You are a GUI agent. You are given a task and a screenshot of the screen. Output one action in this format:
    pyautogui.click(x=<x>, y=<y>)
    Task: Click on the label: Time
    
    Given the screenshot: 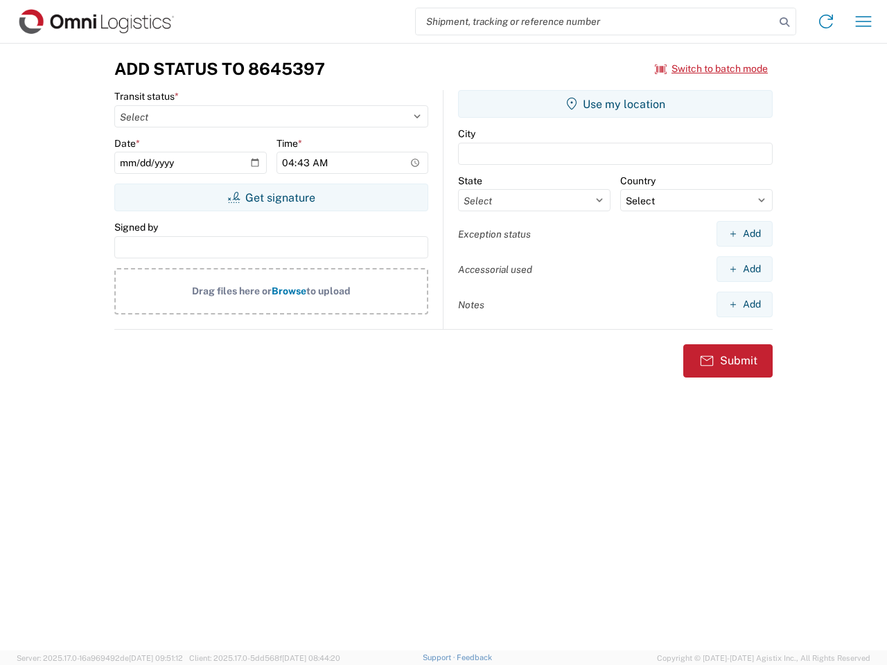 What is the action you would take?
    pyautogui.click(x=289, y=143)
    